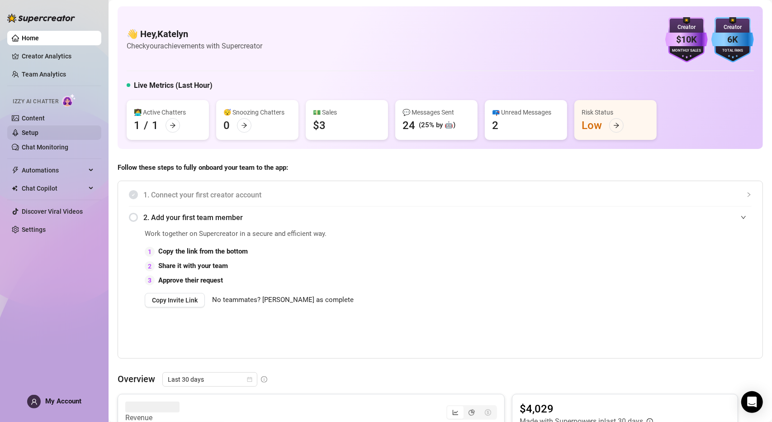 The height and width of the screenshot is (422, 772). What do you see at coordinates (409, 125) in the screenshot?
I see `div: 24` at bounding box center [409, 125].